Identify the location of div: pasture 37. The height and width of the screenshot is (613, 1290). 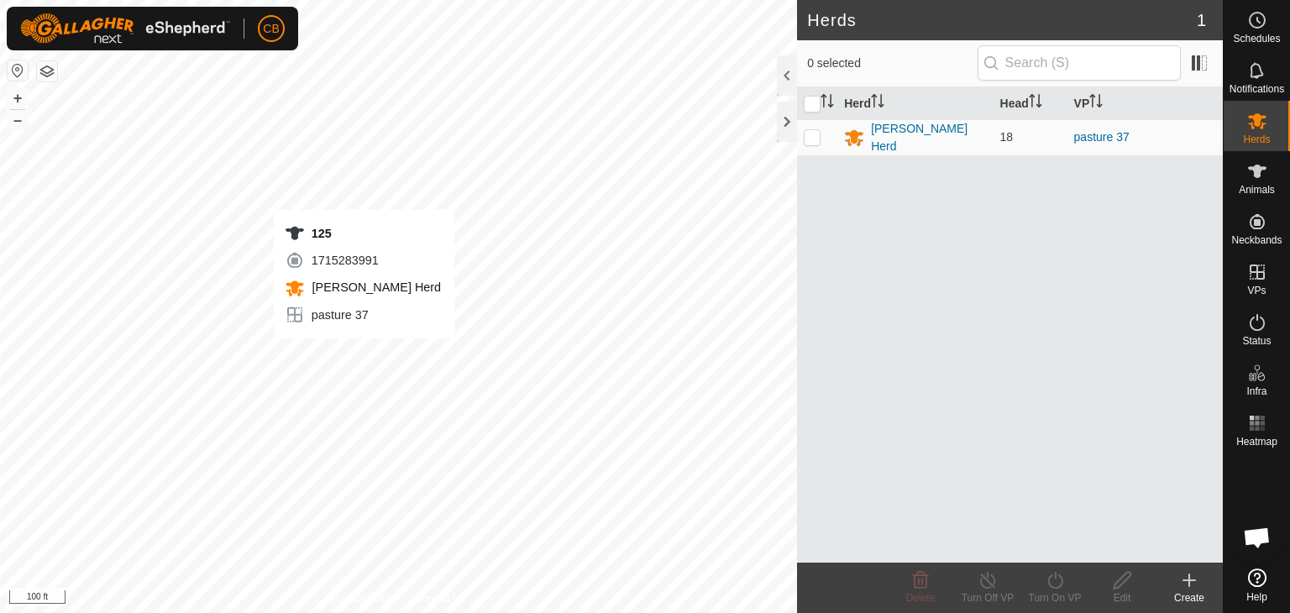
(363, 315).